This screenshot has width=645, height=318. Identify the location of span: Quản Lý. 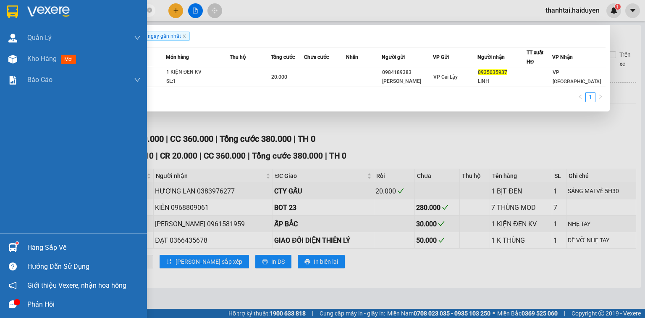
(39, 37).